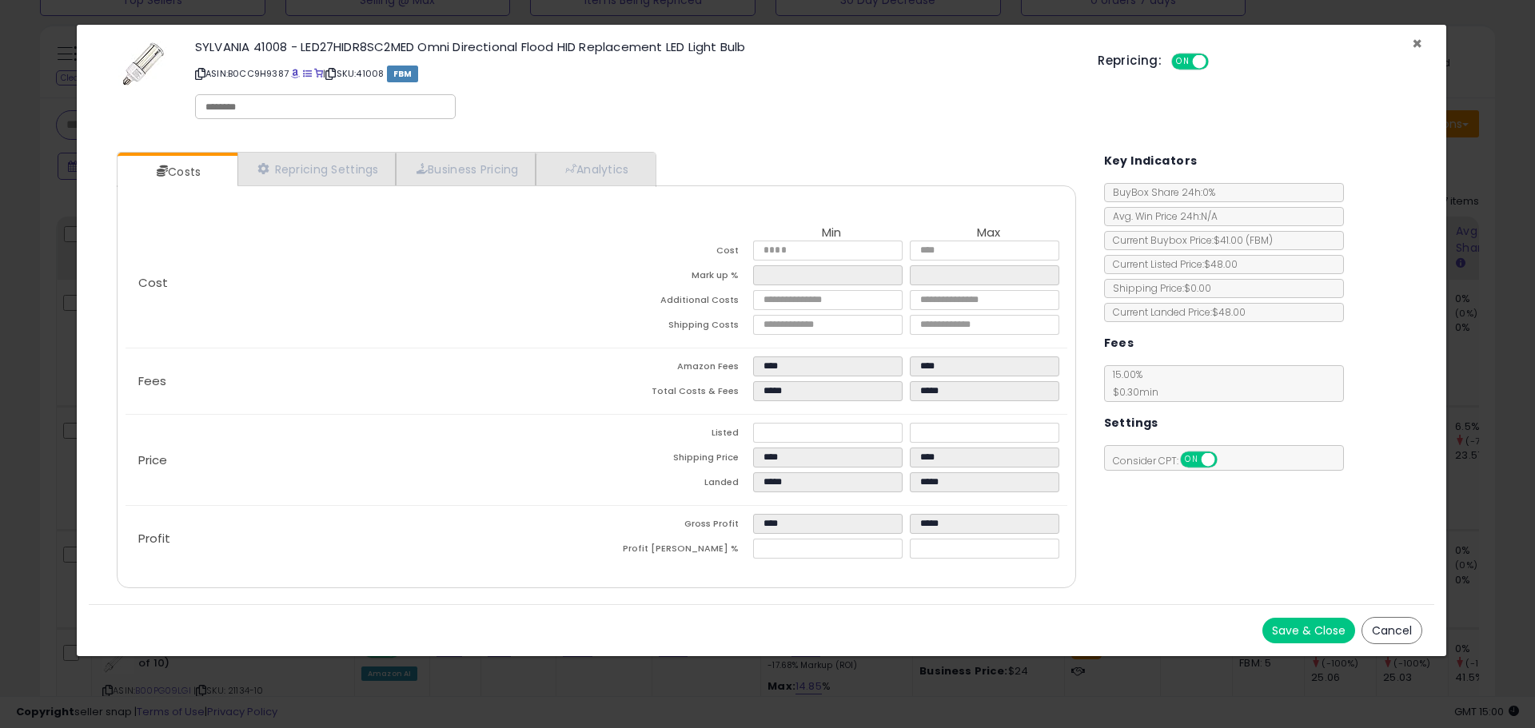  I want to click on span: FBM, so click(403, 74).